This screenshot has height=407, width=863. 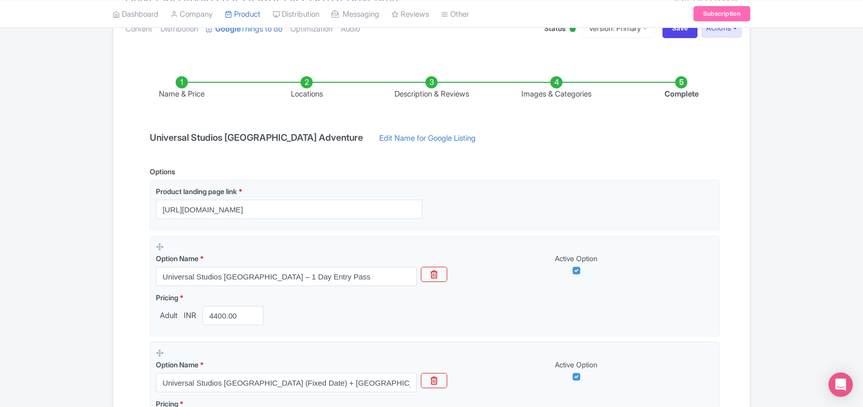 I want to click on a: Audio, so click(x=350, y=29).